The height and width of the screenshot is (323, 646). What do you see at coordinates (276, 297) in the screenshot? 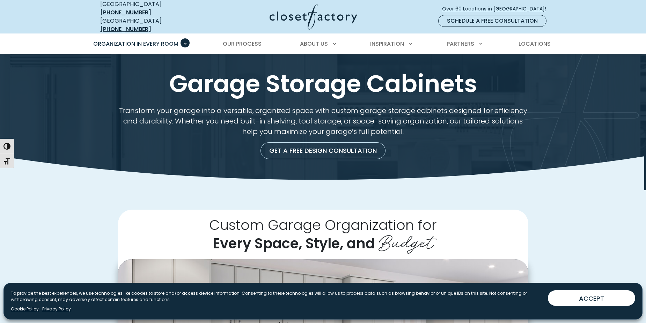
I see `p: To provide the best experiences, we use technologies like cookies to store and/or access device i...` at bounding box center [276, 297].